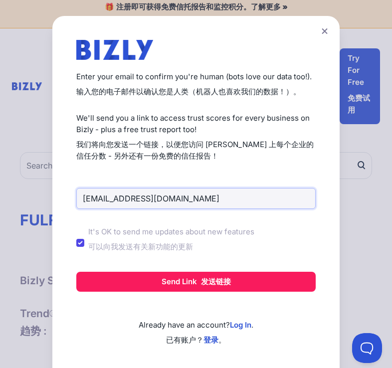 This screenshot has height=368, width=392. I want to click on label: It's OK to send me updates about new features, so click(171, 241).